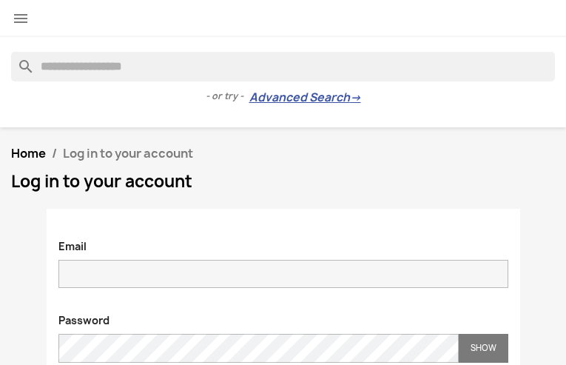  I want to click on label: Email, so click(73, 243).